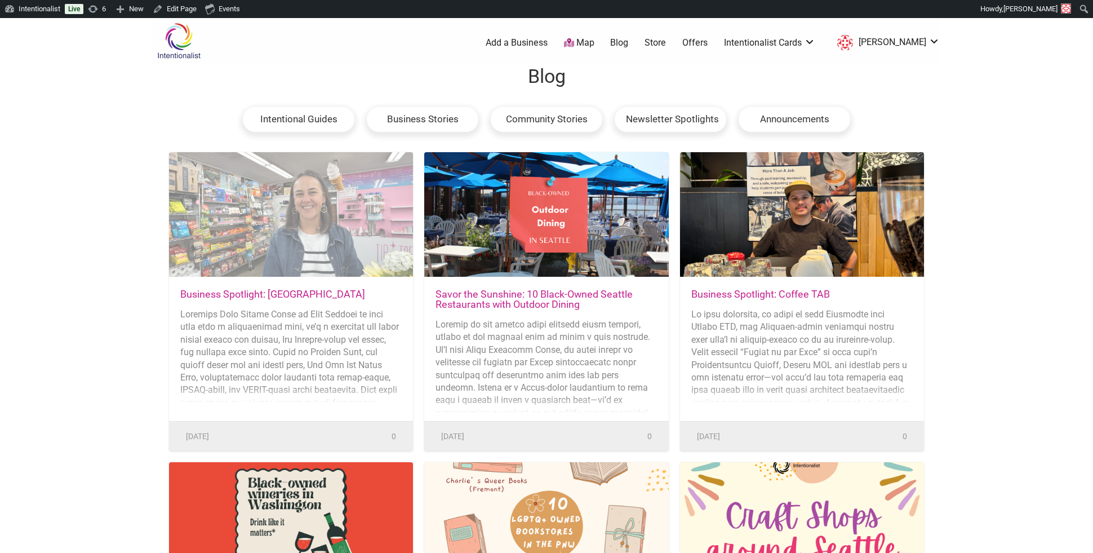 The width and height of the screenshot is (1093, 553). I want to click on a: Blog, so click(619, 43).